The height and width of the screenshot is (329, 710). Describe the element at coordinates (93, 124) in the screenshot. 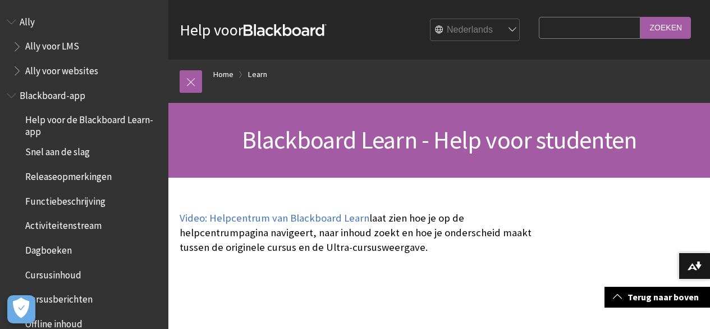

I see `span: Help voor de Blackboard Learn-app` at that location.